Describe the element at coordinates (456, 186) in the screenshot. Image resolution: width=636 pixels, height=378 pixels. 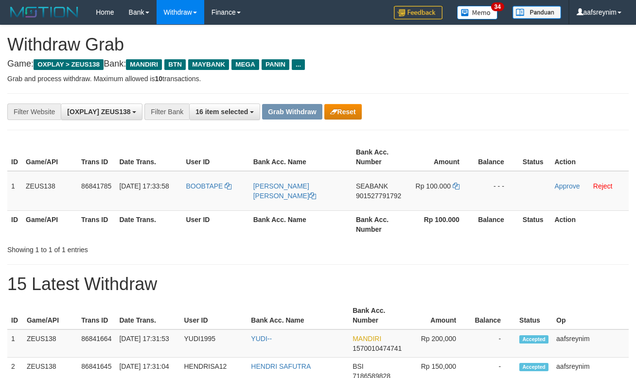
I see `a: Copy 100000 to clipboard` at that location.